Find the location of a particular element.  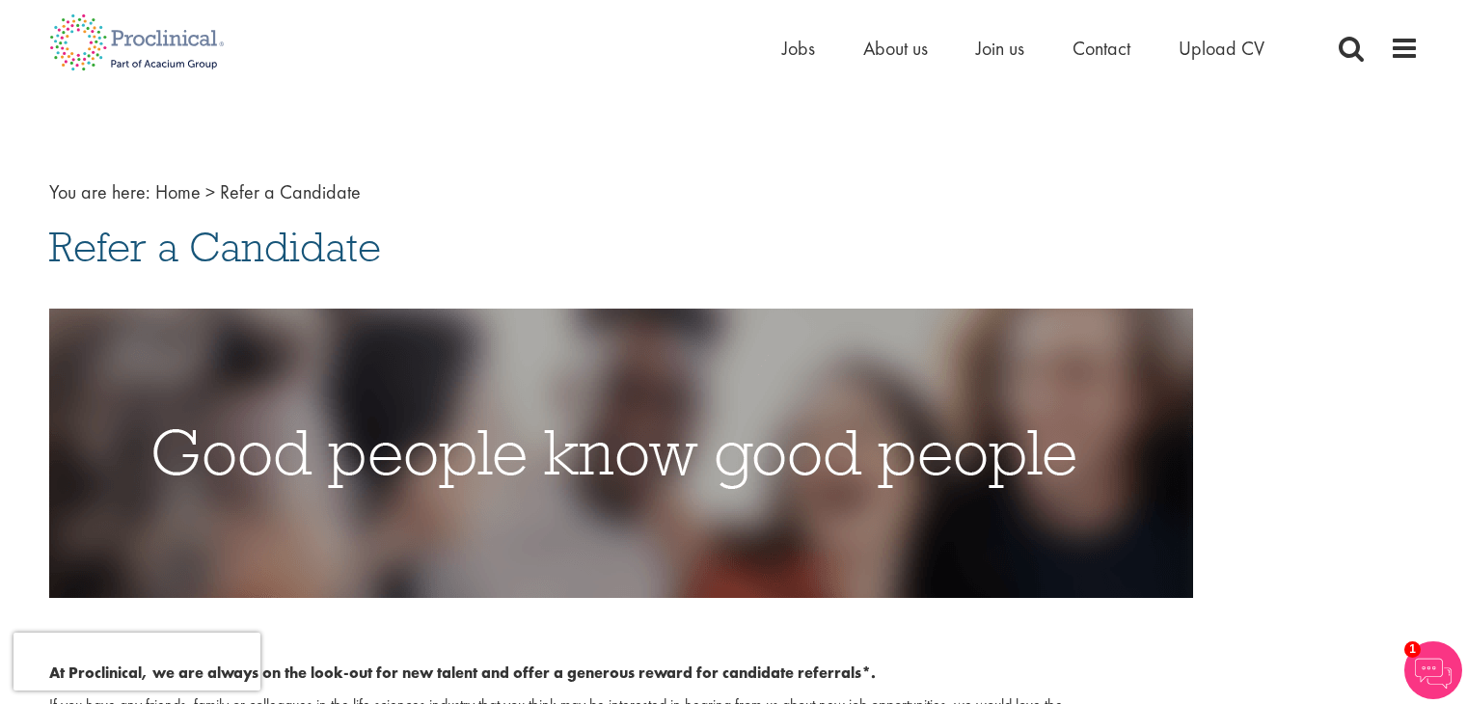

span: Contact is located at coordinates (1102, 48).